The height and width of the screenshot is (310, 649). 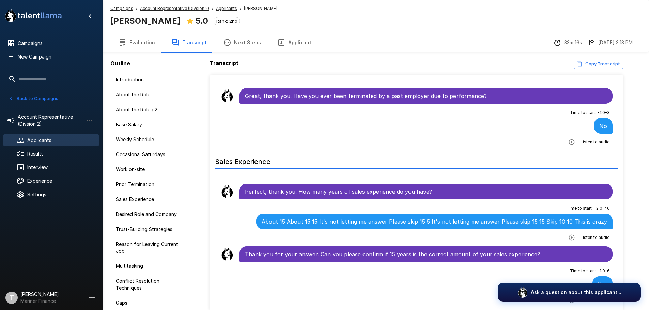 I want to click on u: Applicants, so click(x=227, y=8).